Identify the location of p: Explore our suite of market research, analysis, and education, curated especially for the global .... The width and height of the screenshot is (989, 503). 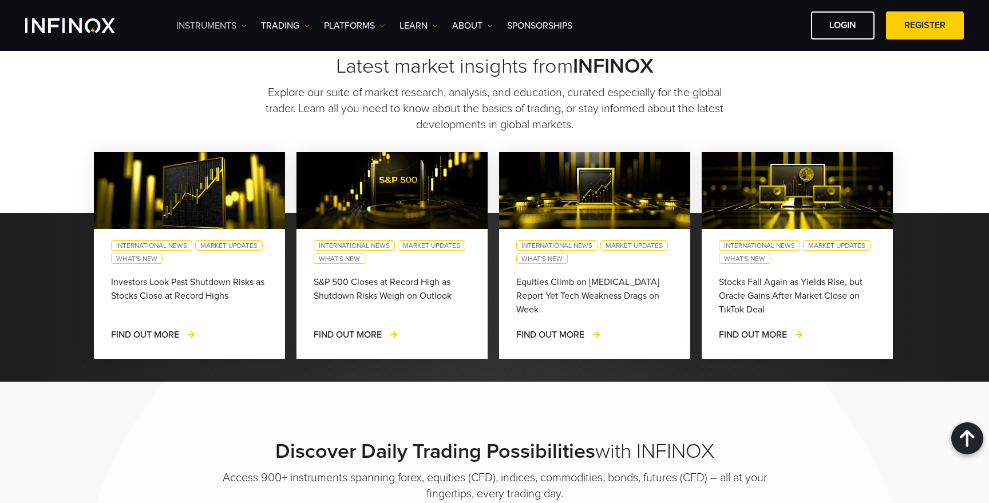
(495, 109).